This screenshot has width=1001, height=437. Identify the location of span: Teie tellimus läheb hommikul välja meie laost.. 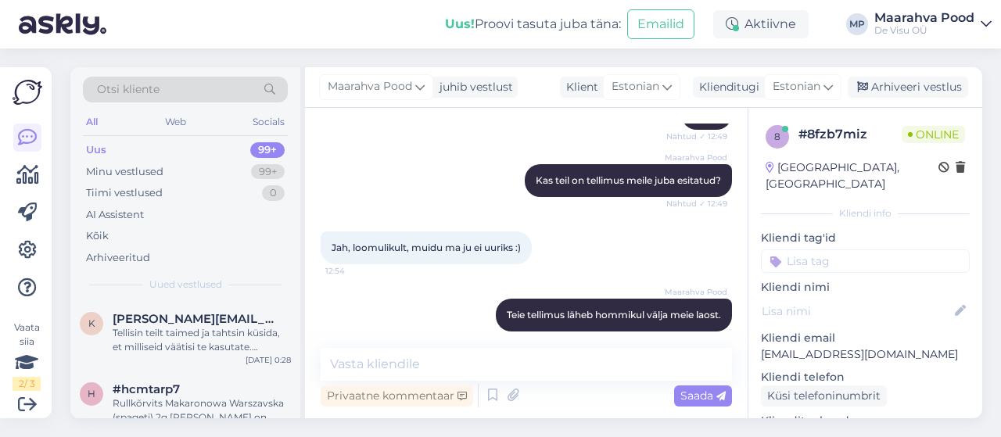
(614, 314).